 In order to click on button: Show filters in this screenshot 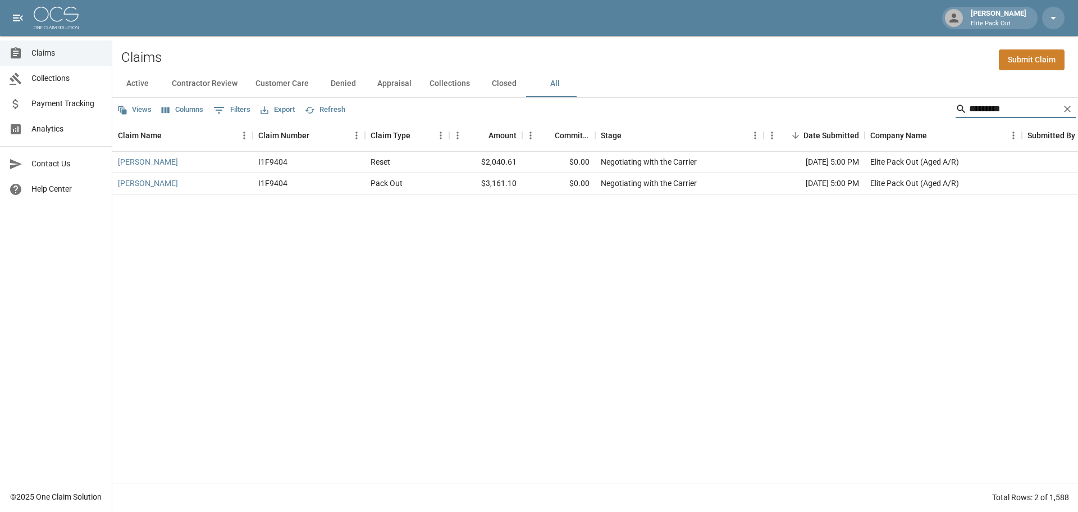, I will do `click(232, 110)`.